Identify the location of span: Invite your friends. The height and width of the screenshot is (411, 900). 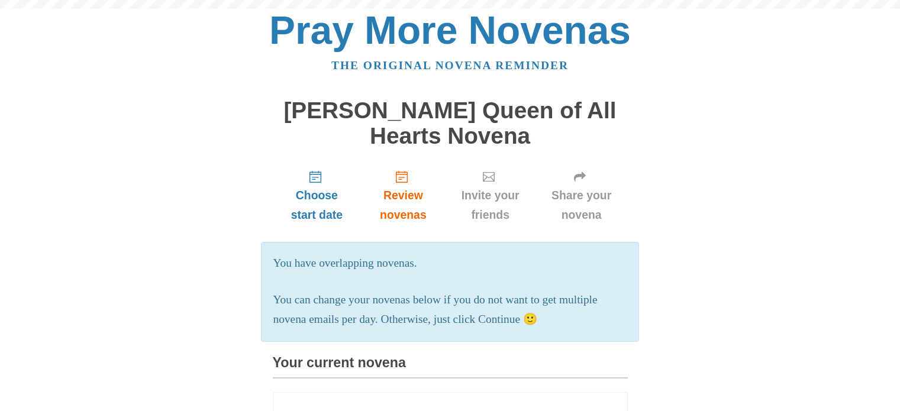
(491, 205).